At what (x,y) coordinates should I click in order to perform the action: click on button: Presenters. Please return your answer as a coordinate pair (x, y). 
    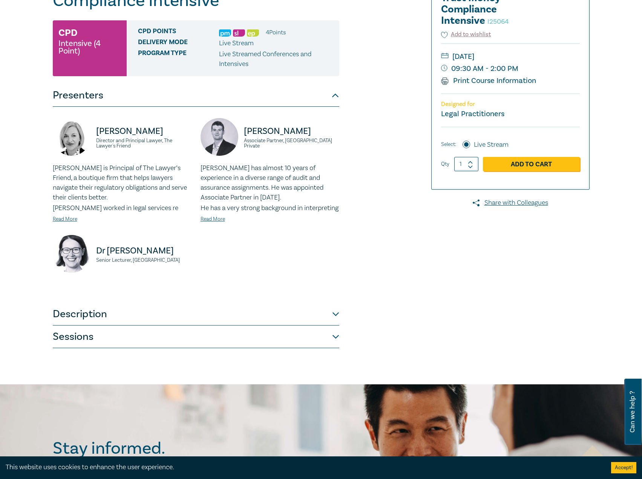
    Looking at the image, I should click on (196, 95).